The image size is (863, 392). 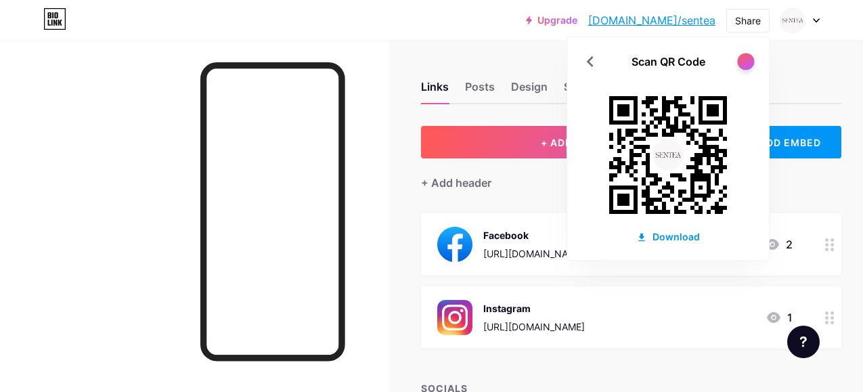 I want to click on div: + Add header, so click(x=456, y=183).